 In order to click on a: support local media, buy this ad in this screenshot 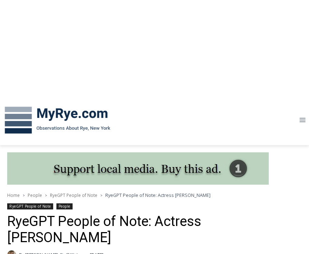, I will do `click(138, 169)`.